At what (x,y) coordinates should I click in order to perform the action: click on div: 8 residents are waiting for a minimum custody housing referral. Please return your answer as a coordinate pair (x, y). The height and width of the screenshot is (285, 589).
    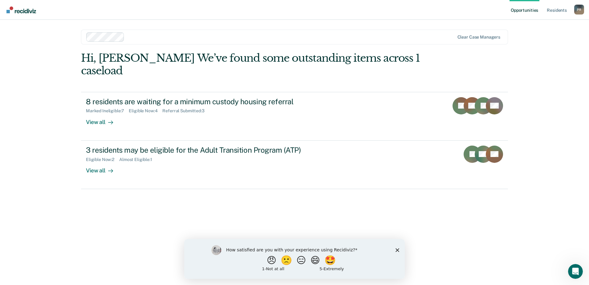
    Looking at the image, I should click on (194, 101).